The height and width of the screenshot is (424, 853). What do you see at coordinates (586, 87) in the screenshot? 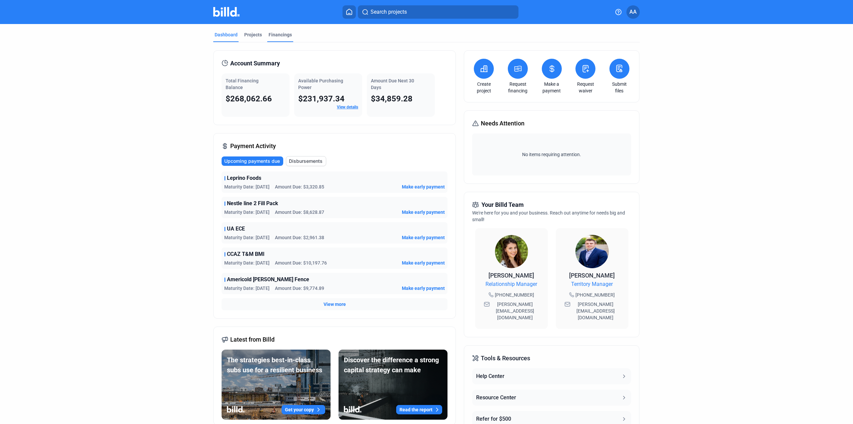
I see `a: Request waiver` at bounding box center [586, 87].